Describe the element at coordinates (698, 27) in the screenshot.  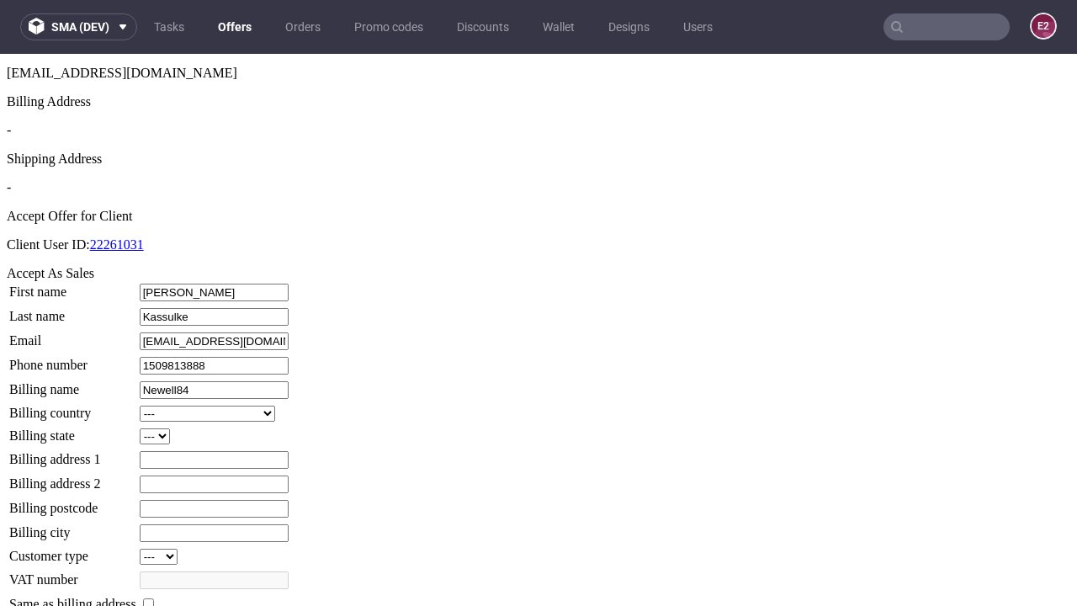
I see `a: Users` at that location.